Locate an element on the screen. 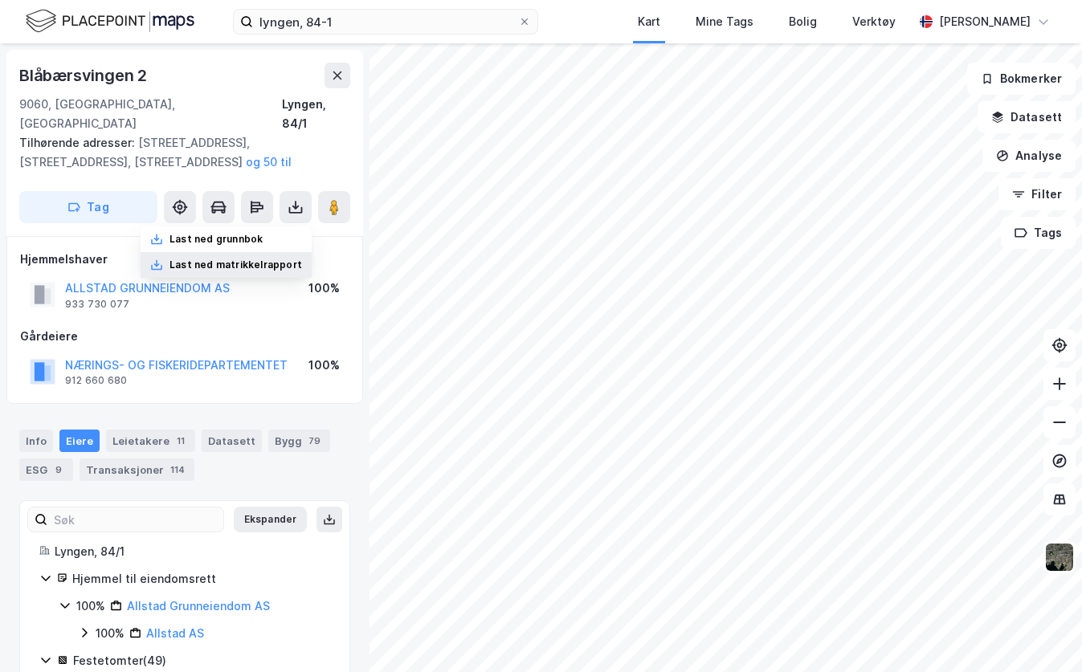 The width and height of the screenshot is (1082, 672). button: Filter is located at coordinates (1037, 194).